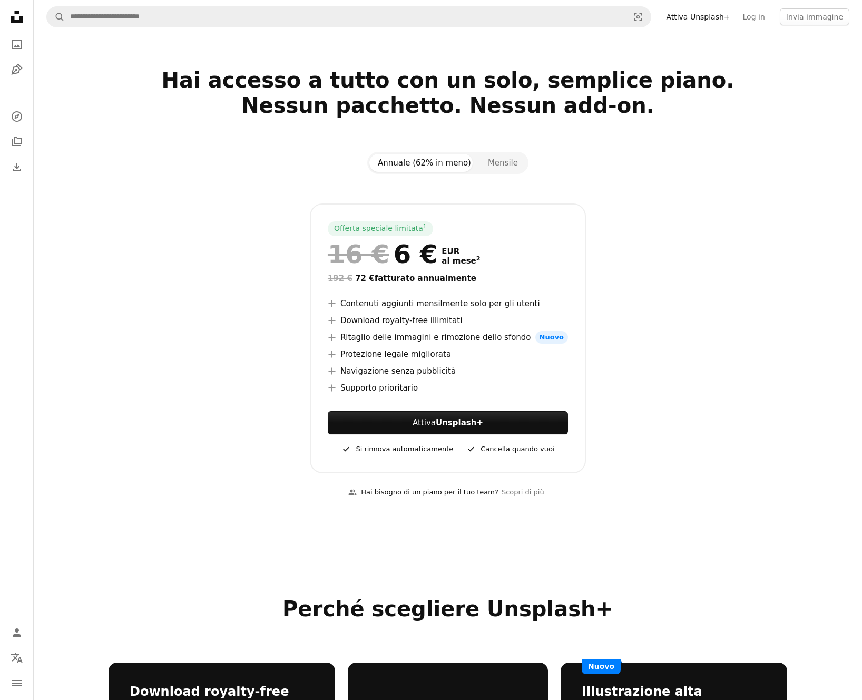 This screenshot has width=862, height=700. Describe the element at coordinates (460, 423) in the screenshot. I see `strong: Unsplash+` at that location.